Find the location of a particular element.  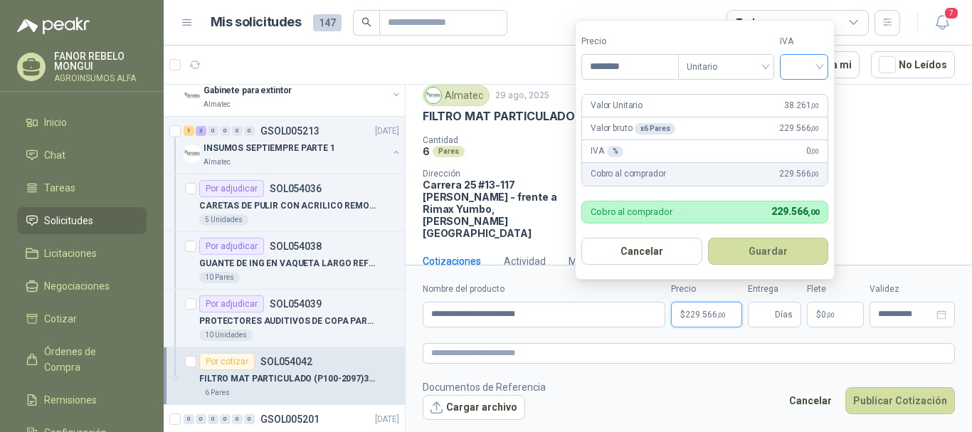

span: Órdenes de Compra is located at coordinates (88, 359).